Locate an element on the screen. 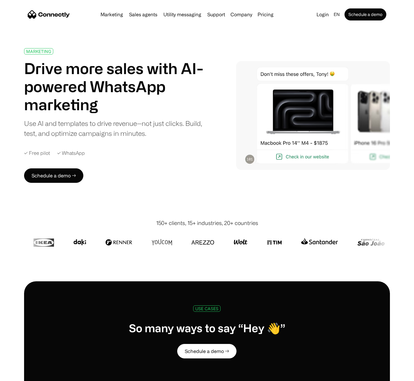  a: Pricing is located at coordinates (266, 14).